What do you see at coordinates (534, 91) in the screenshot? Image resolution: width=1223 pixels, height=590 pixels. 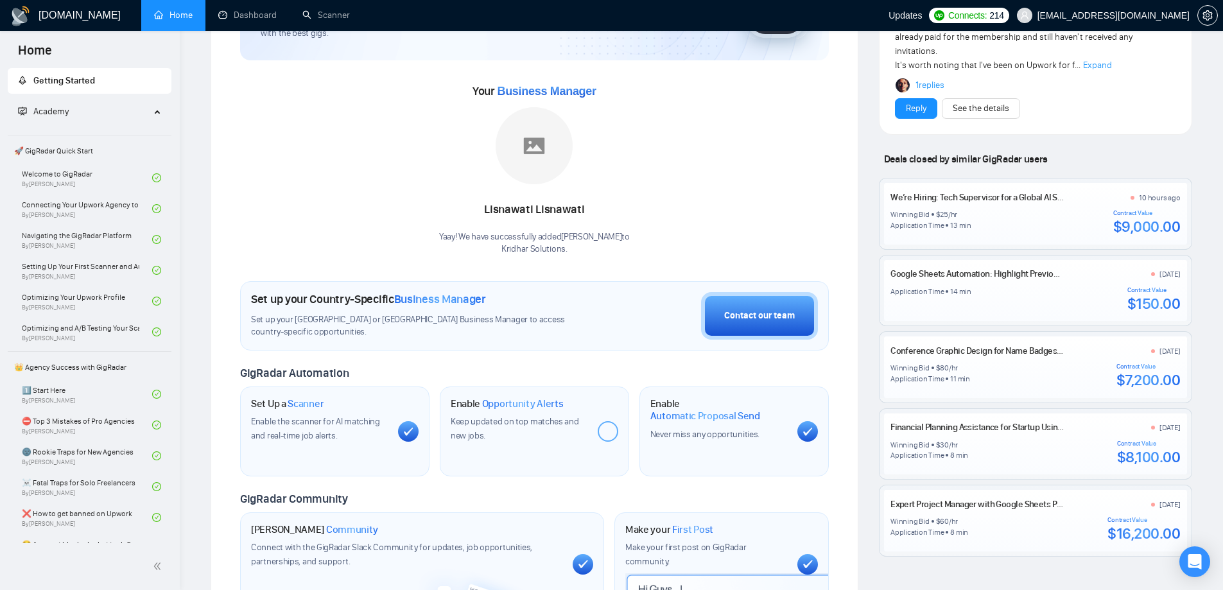 I see `span: Your` at bounding box center [534, 91].